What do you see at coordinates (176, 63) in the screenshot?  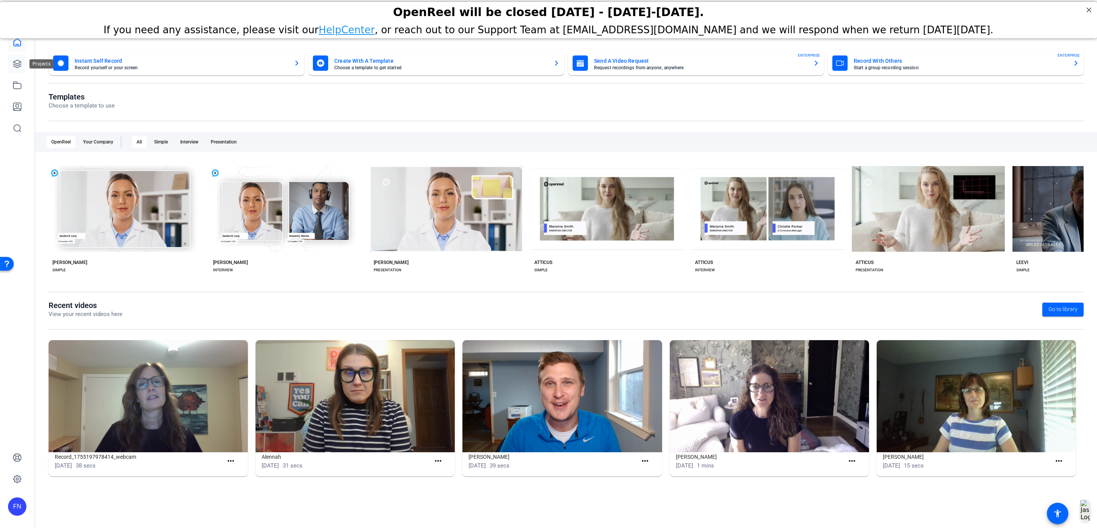 I see `button: Instant Self RecordRecord yourself or your screen` at bounding box center [176, 63].